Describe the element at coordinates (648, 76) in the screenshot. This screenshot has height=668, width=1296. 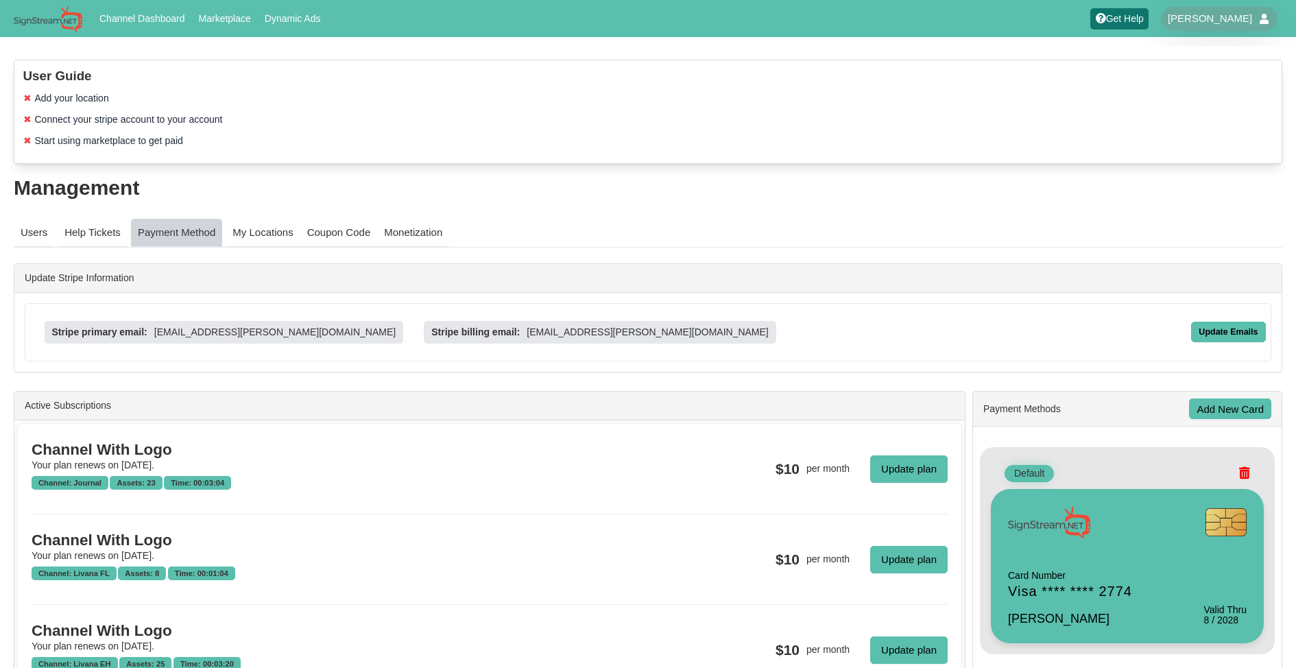
I see `h3: User Guide` at that location.